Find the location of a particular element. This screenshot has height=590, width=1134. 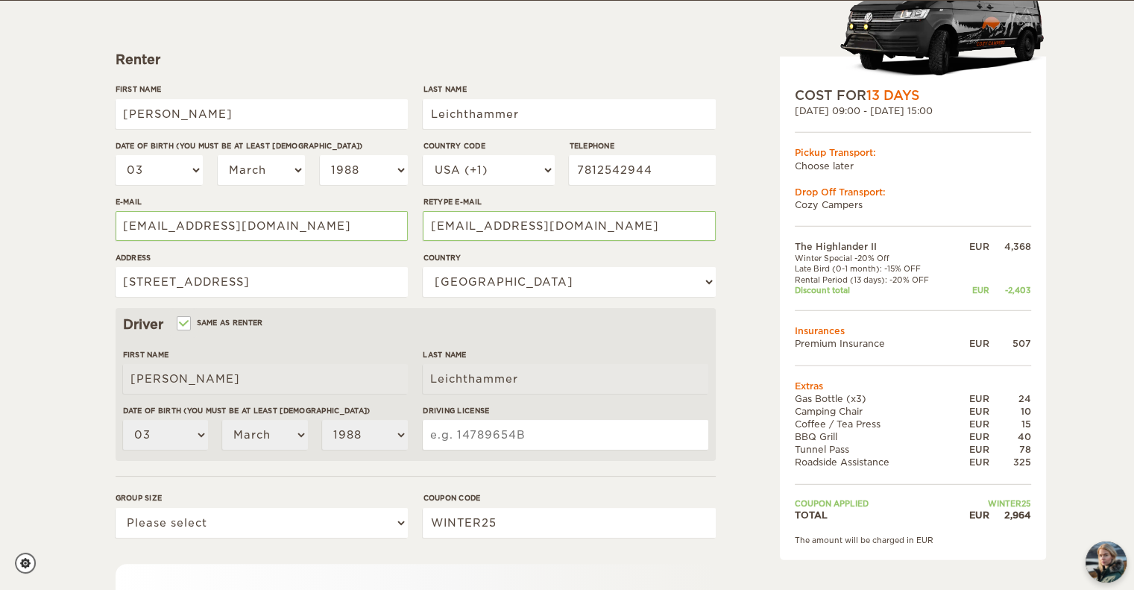

td: Coffee / Tea Press is located at coordinates (875, 424).